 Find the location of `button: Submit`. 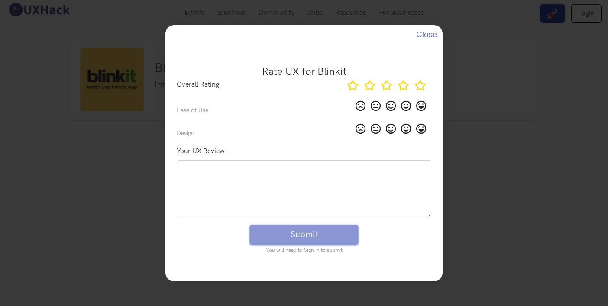

button: Submit is located at coordinates (304, 235).